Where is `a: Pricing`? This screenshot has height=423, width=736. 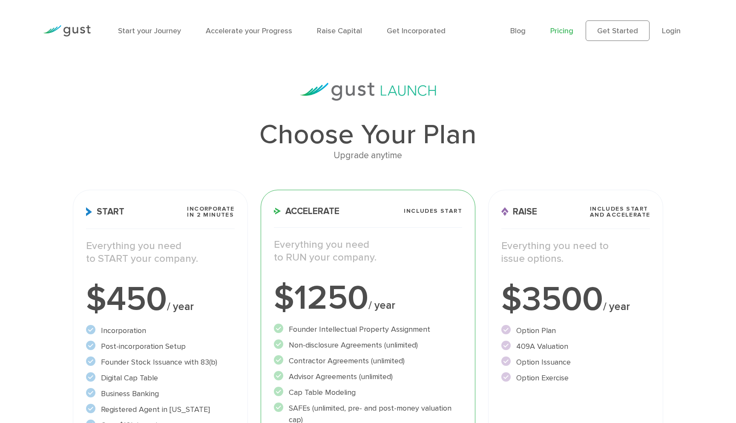
a: Pricing is located at coordinates (562, 31).